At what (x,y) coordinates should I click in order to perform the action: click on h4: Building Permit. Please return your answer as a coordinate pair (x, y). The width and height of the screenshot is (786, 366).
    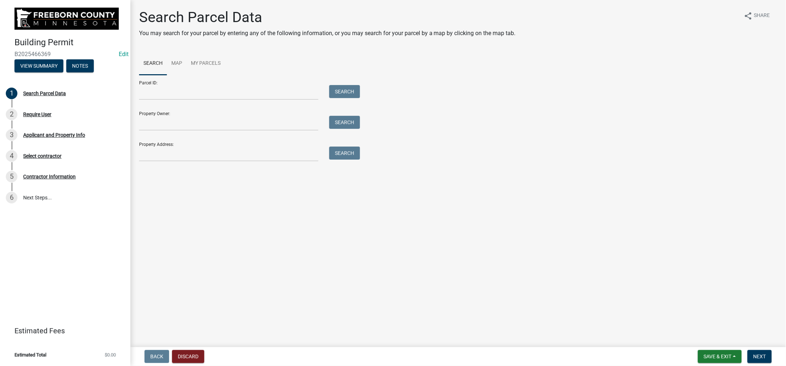
    Looking at the image, I should click on (70, 42).